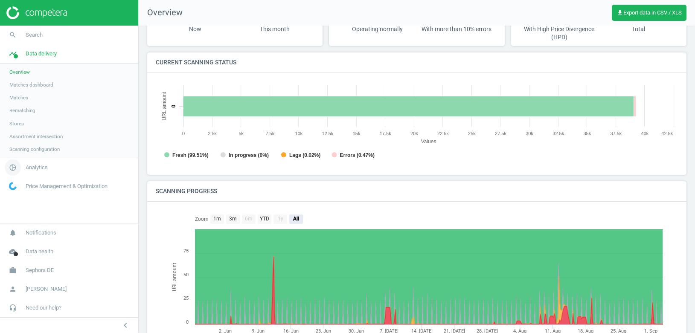 The image size is (695, 333). Describe the element at coordinates (667, 134) in the screenshot. I see `text: 42.5k` at that location.